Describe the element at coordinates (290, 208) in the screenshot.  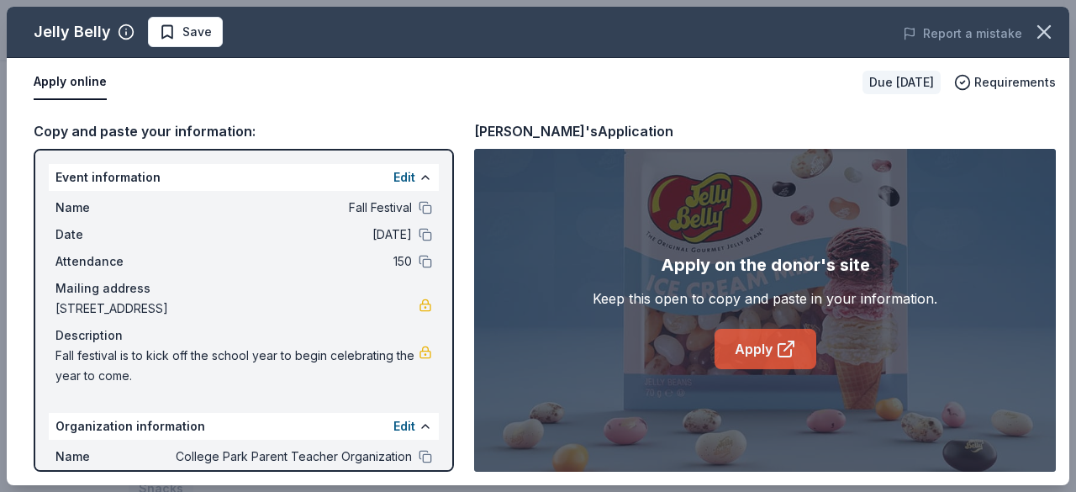
I see `span: Fall Festival` at that location.